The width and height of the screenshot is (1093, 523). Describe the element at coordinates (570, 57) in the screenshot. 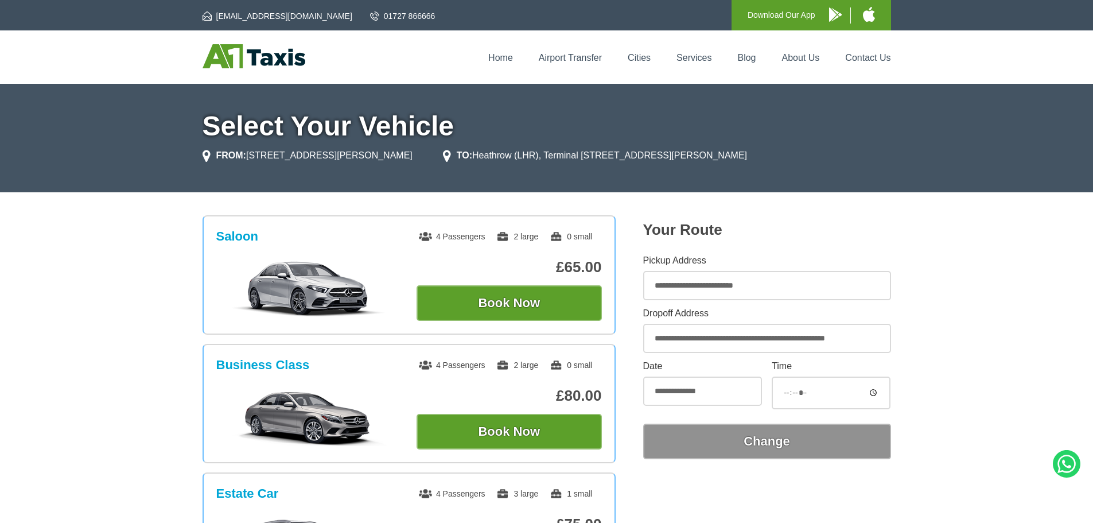

I see `a: Airport Transfer` at that location.